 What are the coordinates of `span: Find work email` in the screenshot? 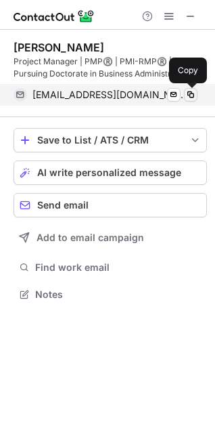 It's located at (118, 267).